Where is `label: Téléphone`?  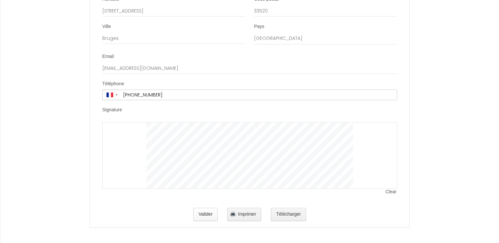
label: Téléphone is located at coordinates (113, 84).